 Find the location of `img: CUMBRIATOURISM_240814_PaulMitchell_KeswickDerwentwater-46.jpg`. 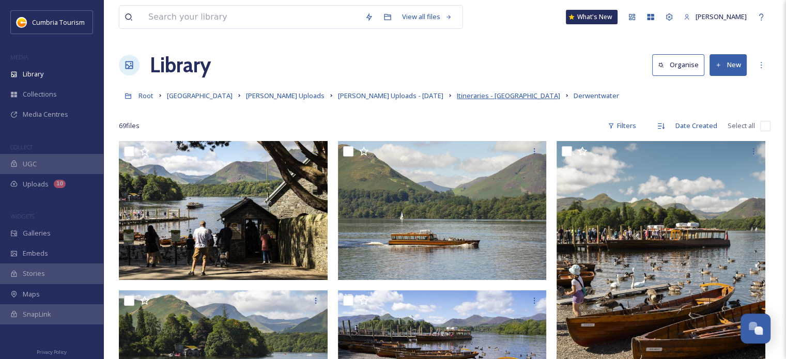

img: CUMBRIATOURISM_240814_PaulMitchell_KeswickDerwentwater-46.jpg is located at coordinates (223, 211).